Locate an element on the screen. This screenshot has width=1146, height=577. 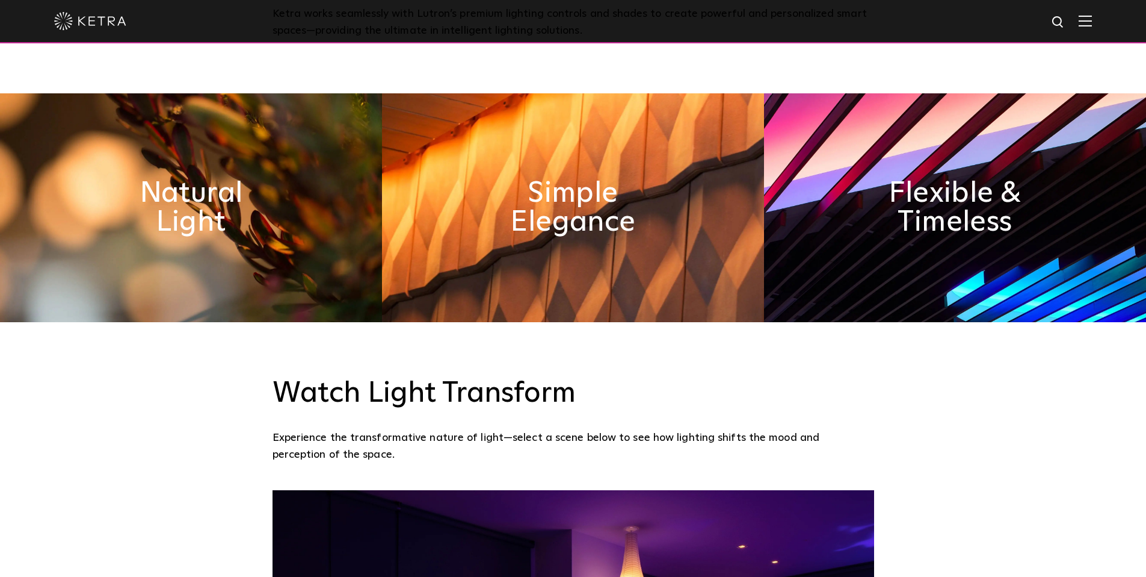
h2: Natural Light is located at coordinates (191, 208).